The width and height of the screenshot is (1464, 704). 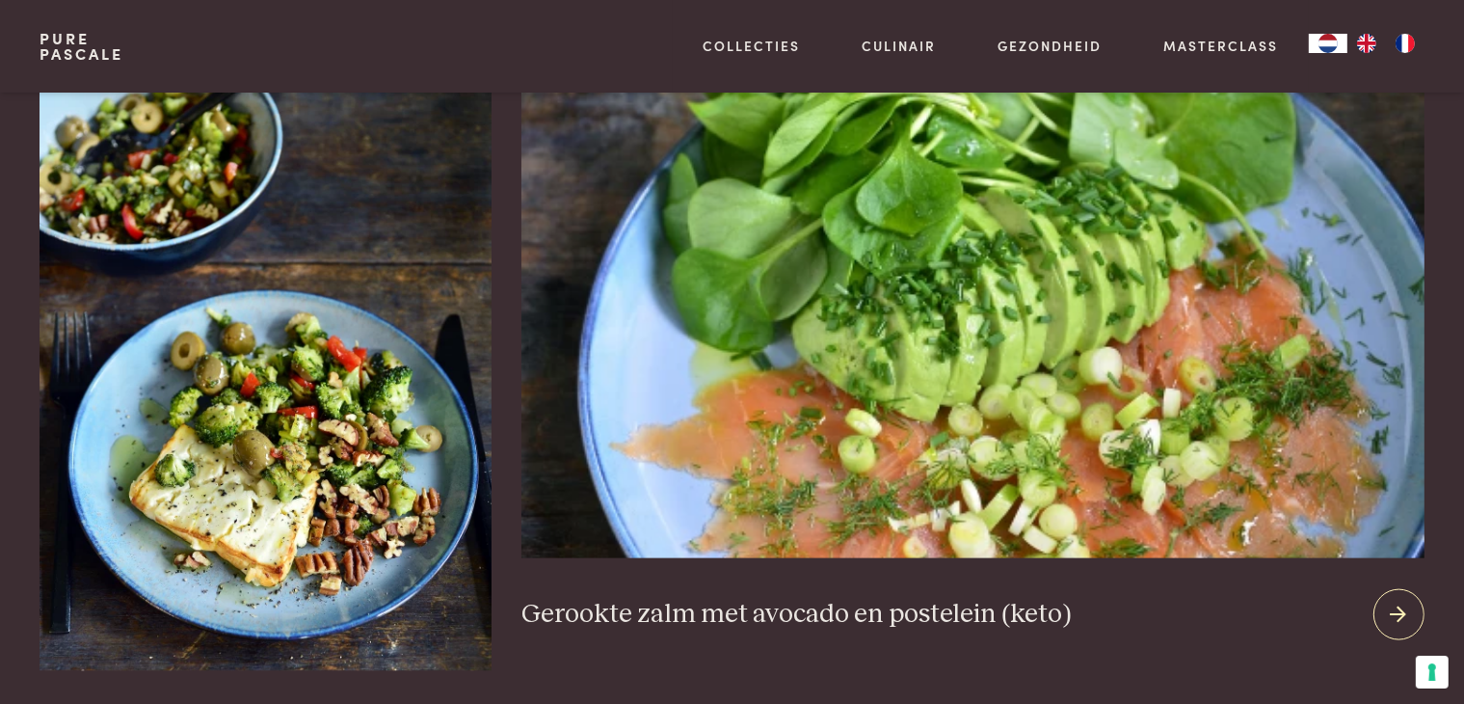 I want to click on button: Uw voorkeuren voor toestemming voor trackingtechnologieën, so click(x=1433, y=672).